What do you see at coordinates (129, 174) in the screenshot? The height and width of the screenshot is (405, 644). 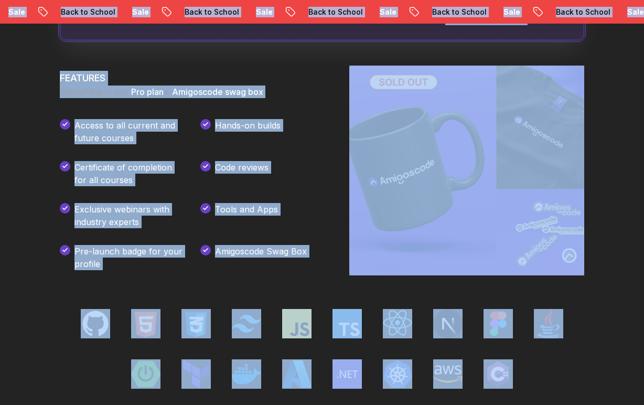 I see `p: Certificate of completion for all courses` at bounding box center [129, 174].